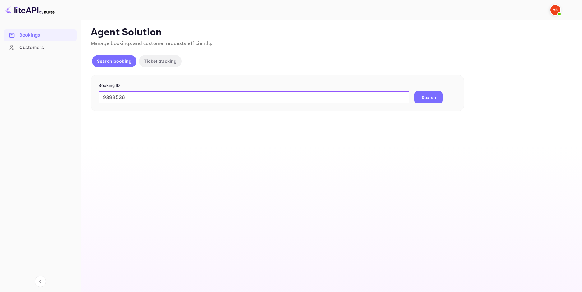 The height and width of the screenshot is (292, 582). I want to click on a: Bookings, so click(40, 35).